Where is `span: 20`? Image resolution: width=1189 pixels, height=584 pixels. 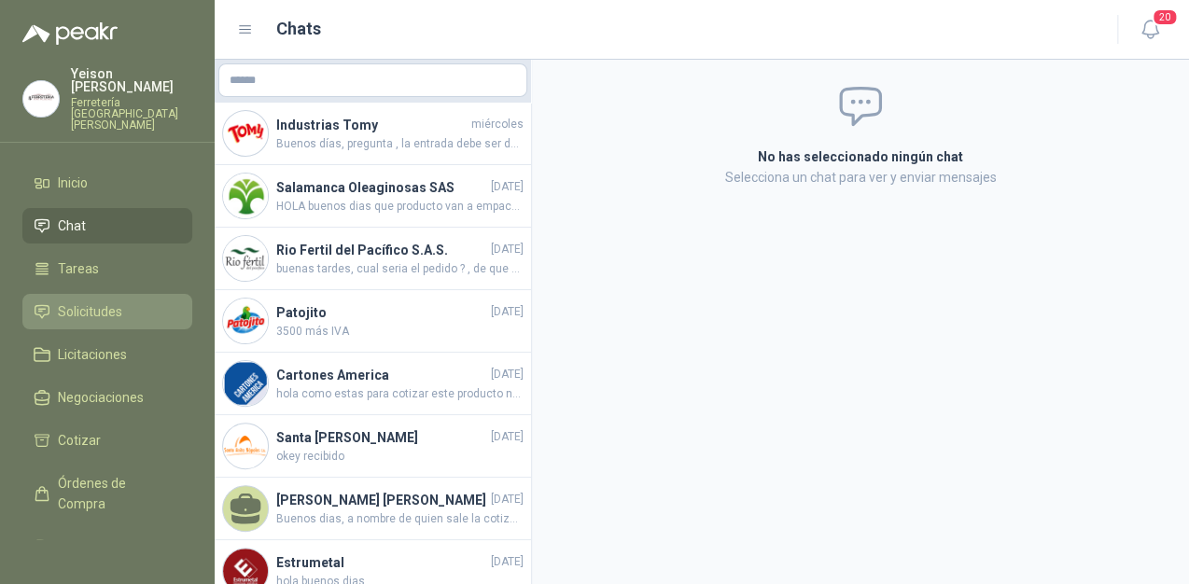 span: 20 is located at coordinates (1165, 17).